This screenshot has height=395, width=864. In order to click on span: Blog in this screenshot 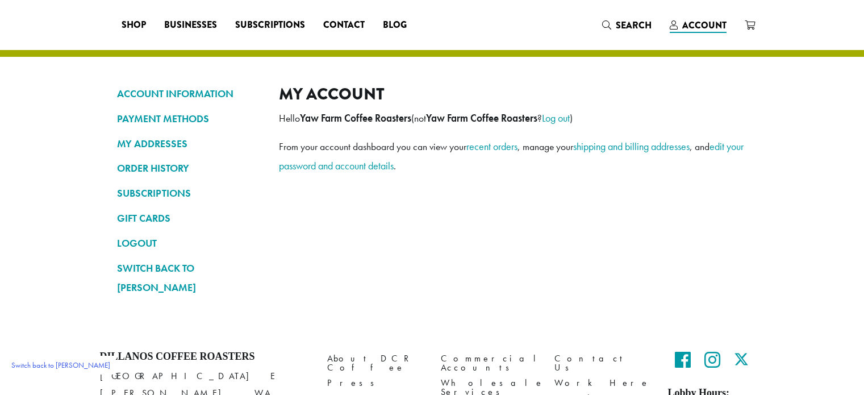, I will do `click(395, 25)`.